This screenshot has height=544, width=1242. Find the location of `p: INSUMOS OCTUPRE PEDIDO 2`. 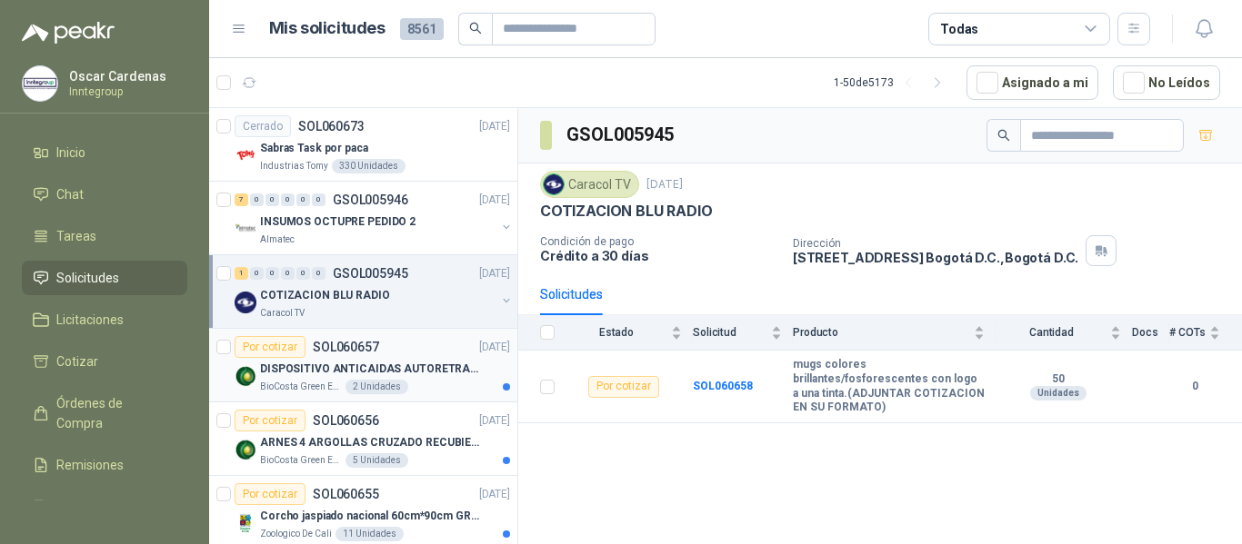

p: INSUMOS OCTUPRE PEDIDO 2 is located at coordinates (337, 222).